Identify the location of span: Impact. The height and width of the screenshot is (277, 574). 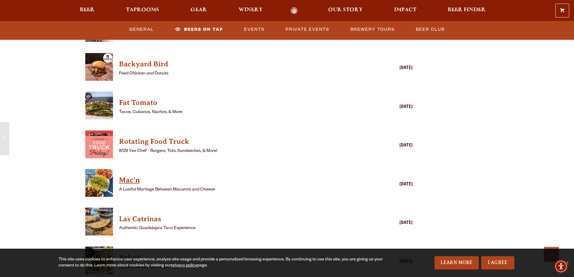
(405, 10).